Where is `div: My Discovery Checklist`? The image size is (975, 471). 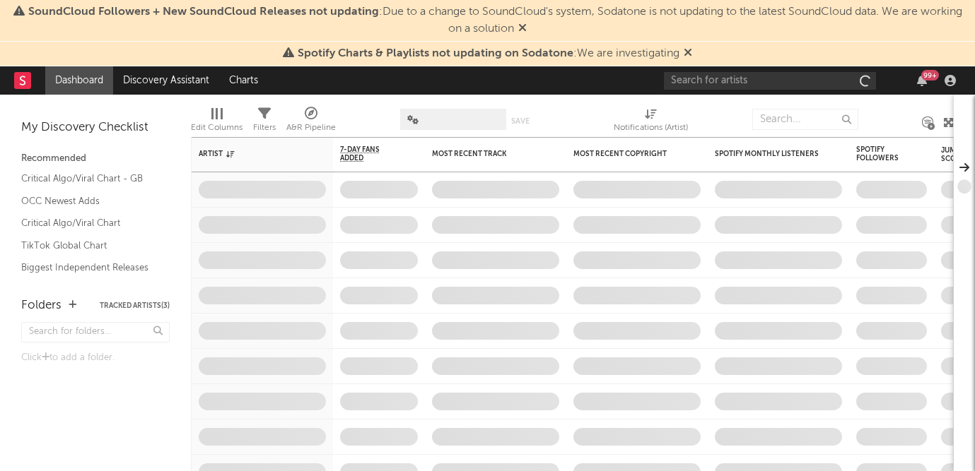
div: My Discovery Checklist is located at coordinates (95, 128).